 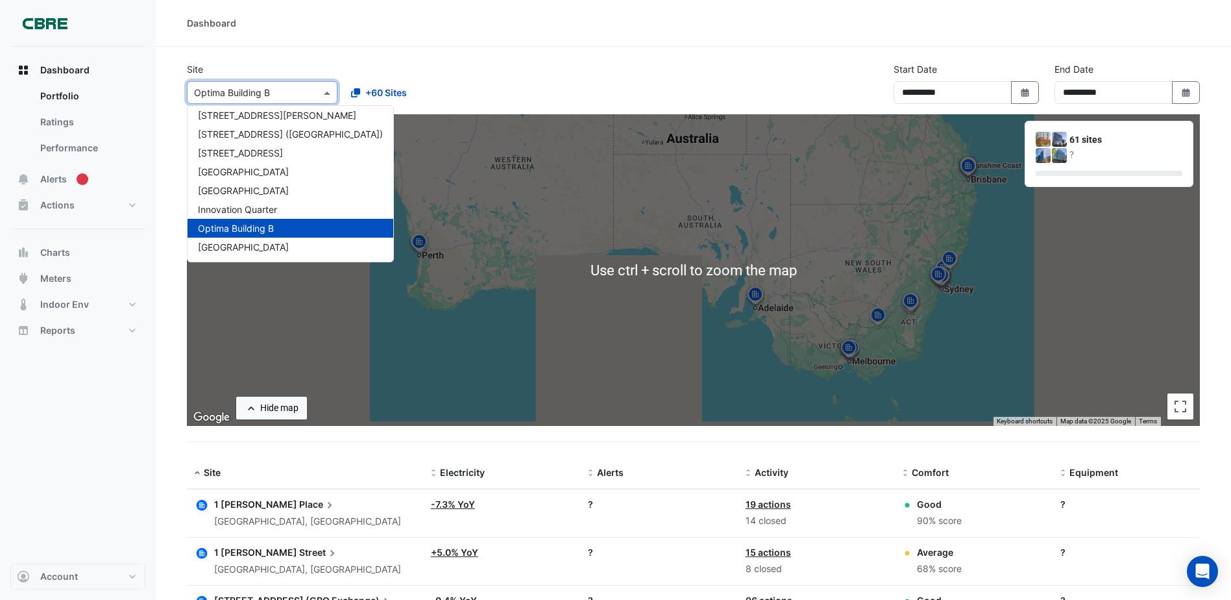 I want to click on a: +5.0% YoY, so click(x=454, y=552).